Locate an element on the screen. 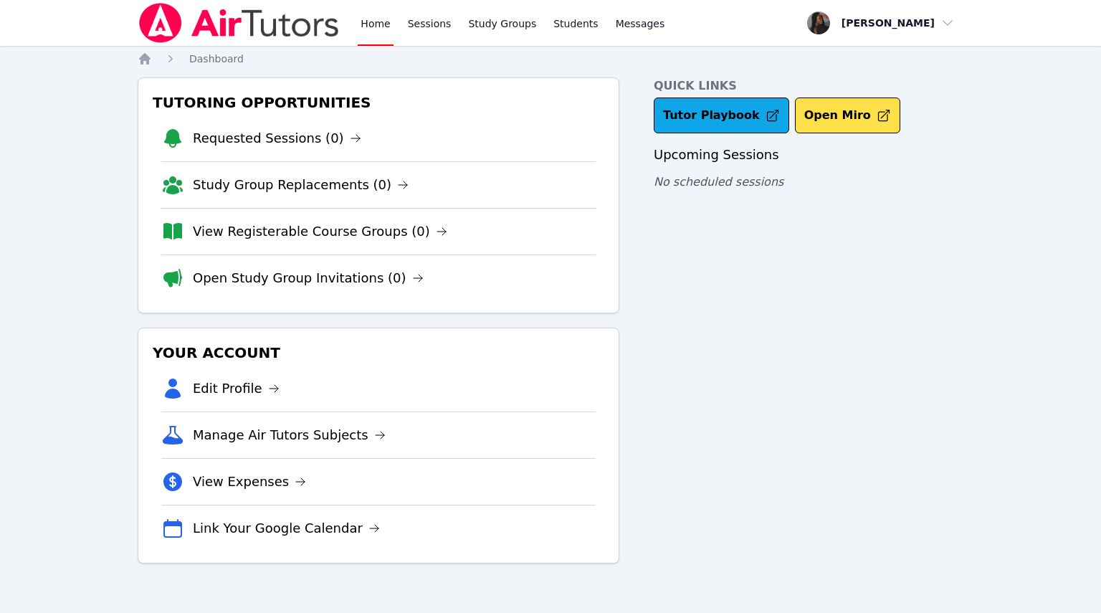 This screenshot has width=1101, height=613. h3: Your Account is located at coordinates (379, 353).